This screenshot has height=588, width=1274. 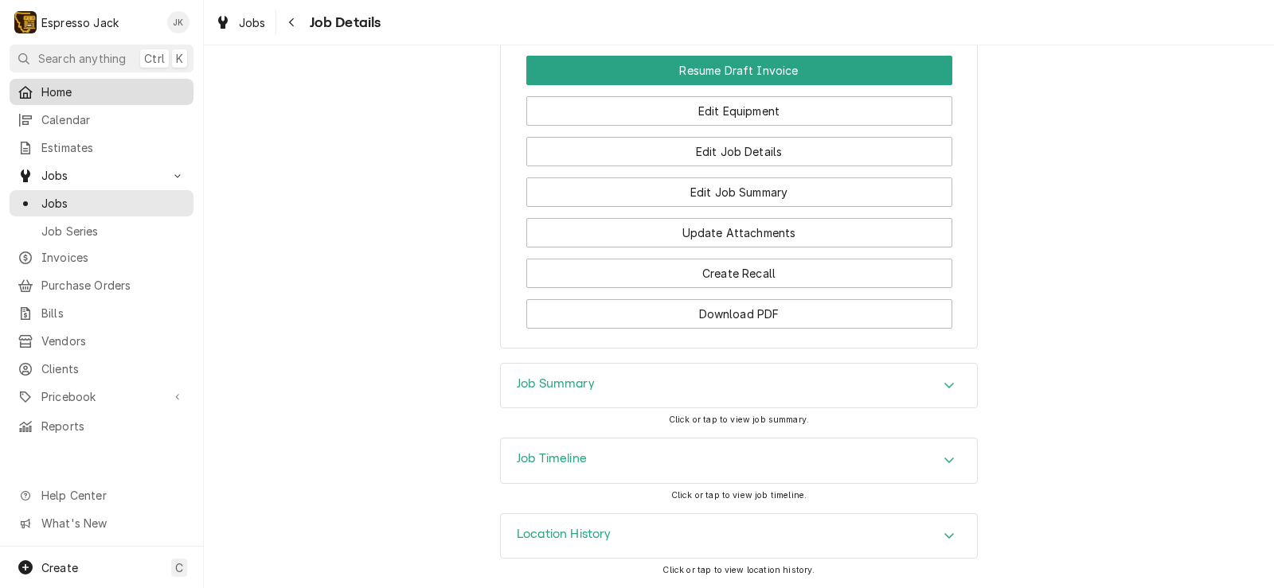 What do you see at coordinates (739, 192) in the screenshot?
I see `div: Button Group` at bounding box center [739, 192].